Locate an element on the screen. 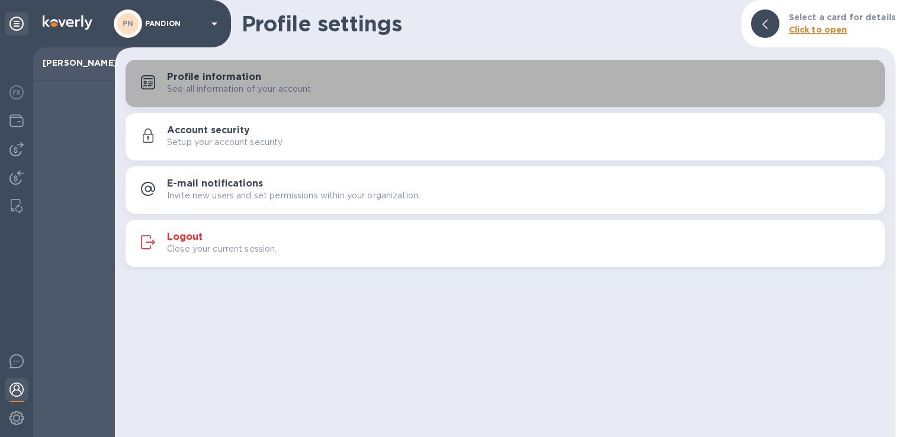  b: Select a card for details is located at coordinates (842, 17).